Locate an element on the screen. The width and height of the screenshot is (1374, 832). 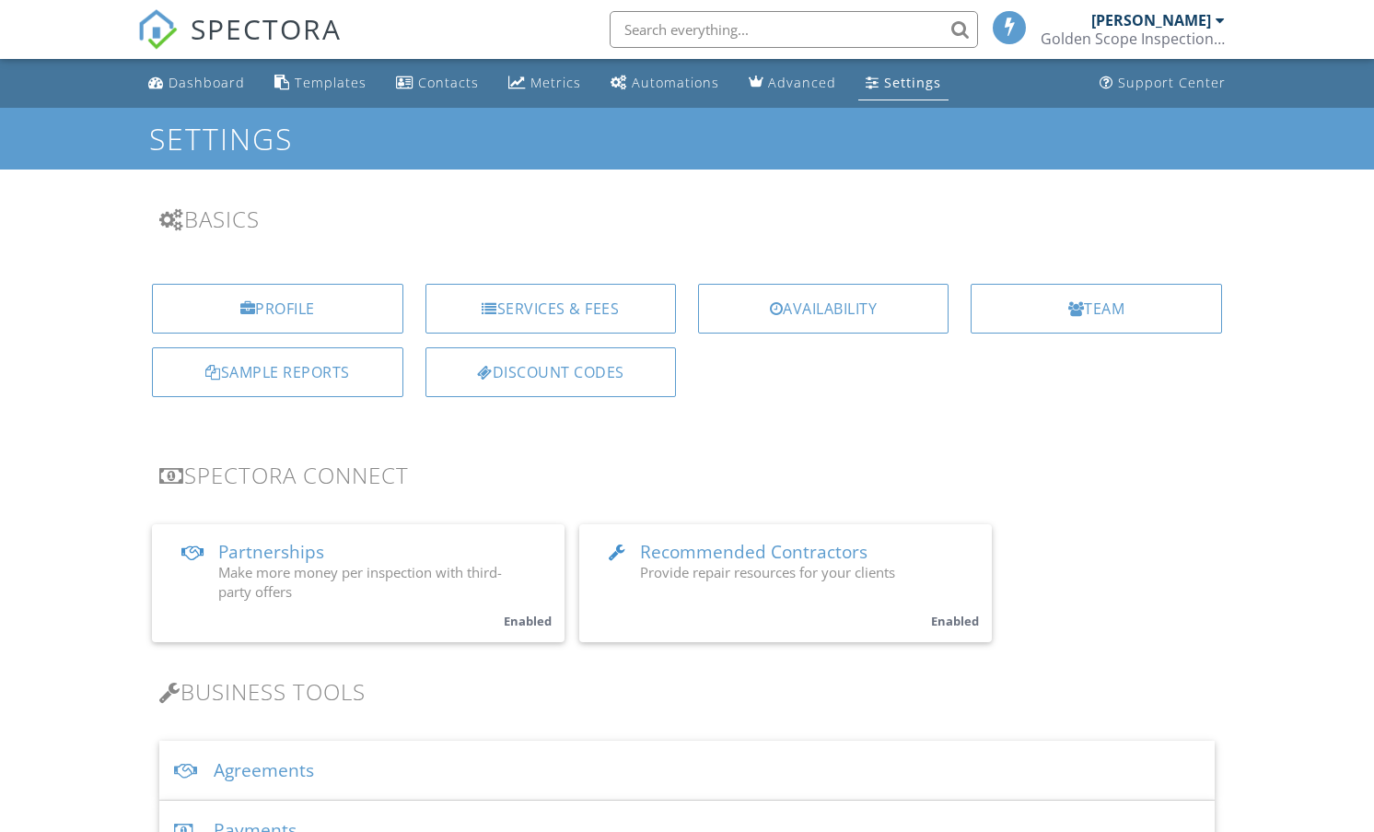
a: Dashboard is located at coordinates (196, 83).